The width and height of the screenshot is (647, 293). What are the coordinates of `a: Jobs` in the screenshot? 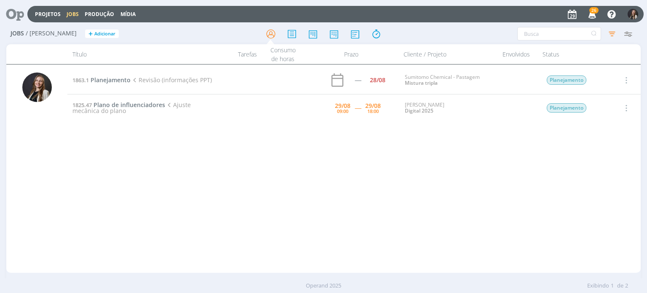 It's located at (72, 14).